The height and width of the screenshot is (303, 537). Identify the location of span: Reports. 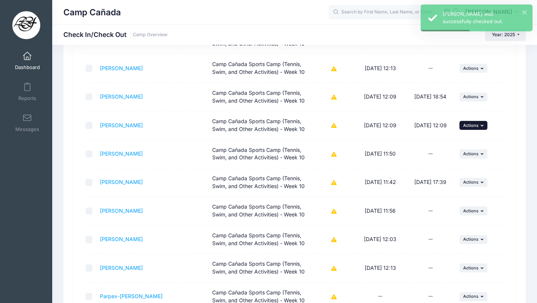
(27, 98).